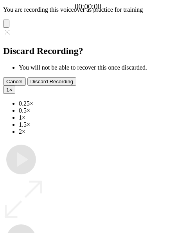 Image resolution: width=176 pixels, height=233 pixels. Describe the element at coordinates (96, 68) in the screenshot. I see `li: You will not be able to recover this once discarded.` at that location.